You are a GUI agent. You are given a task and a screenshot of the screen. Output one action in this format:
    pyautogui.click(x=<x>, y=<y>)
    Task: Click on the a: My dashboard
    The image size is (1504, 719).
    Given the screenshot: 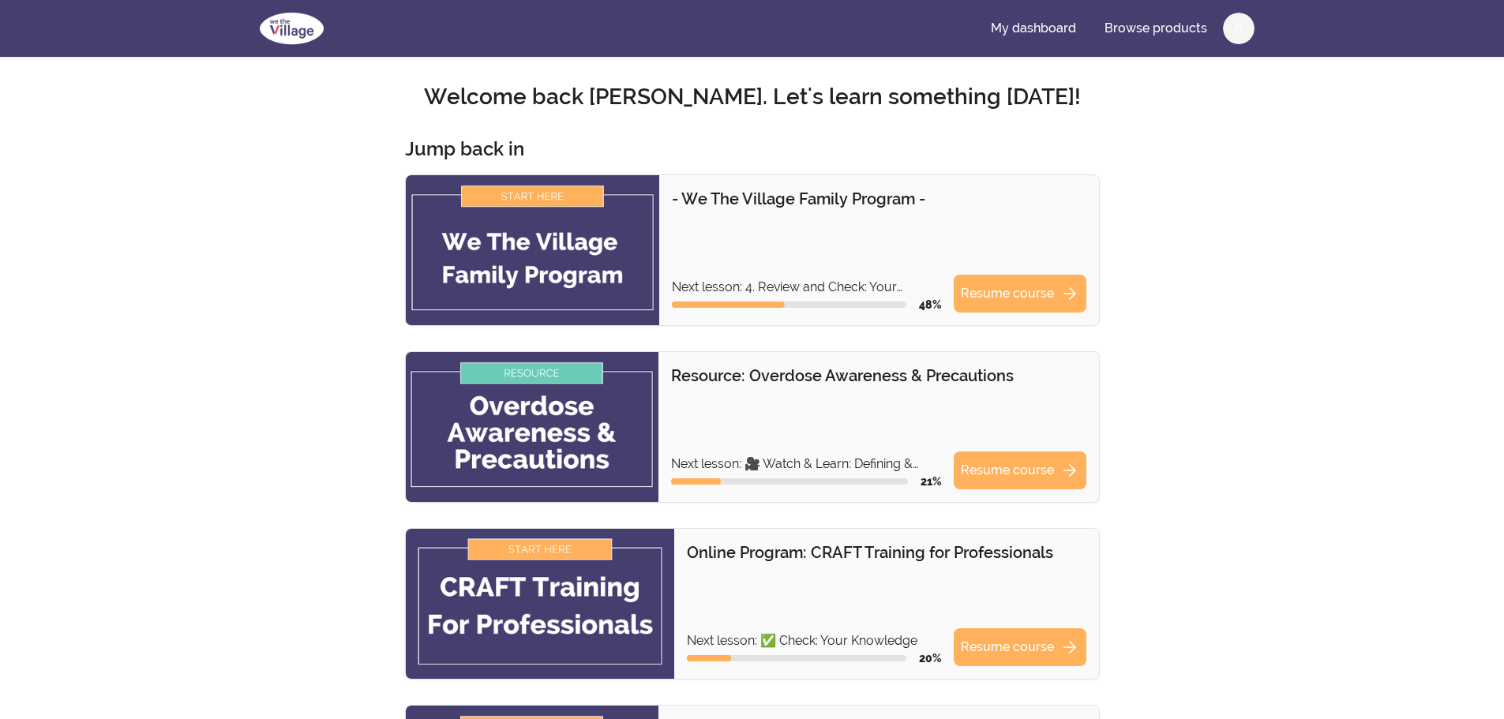 What is the action you would take?
    pyautogui.click(x=1033, y=28)
    